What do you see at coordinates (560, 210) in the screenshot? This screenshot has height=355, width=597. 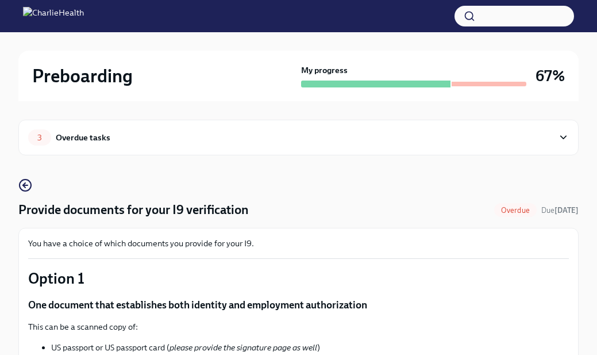 I see `span: October 8th, 2025 06:00` at bounding box center [560, 210].